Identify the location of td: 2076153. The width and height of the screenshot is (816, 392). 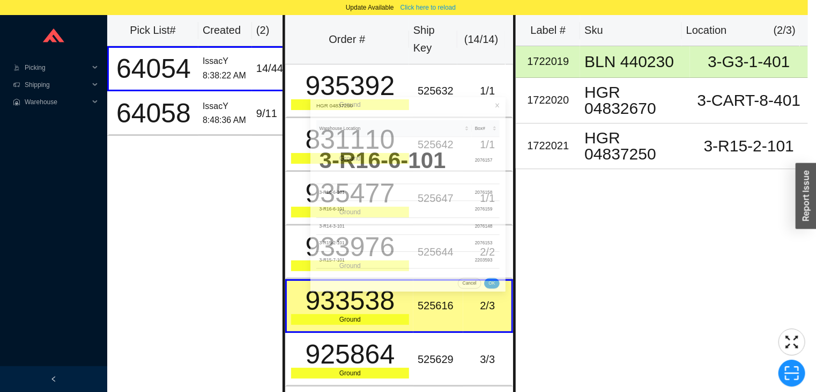
(519, 262).